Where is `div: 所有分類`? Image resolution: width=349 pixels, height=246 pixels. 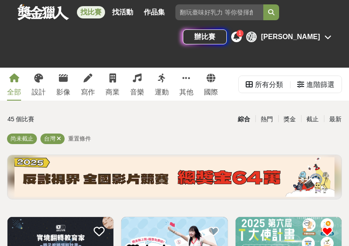 div: 所有分類 is located at coordinates (269, 85).